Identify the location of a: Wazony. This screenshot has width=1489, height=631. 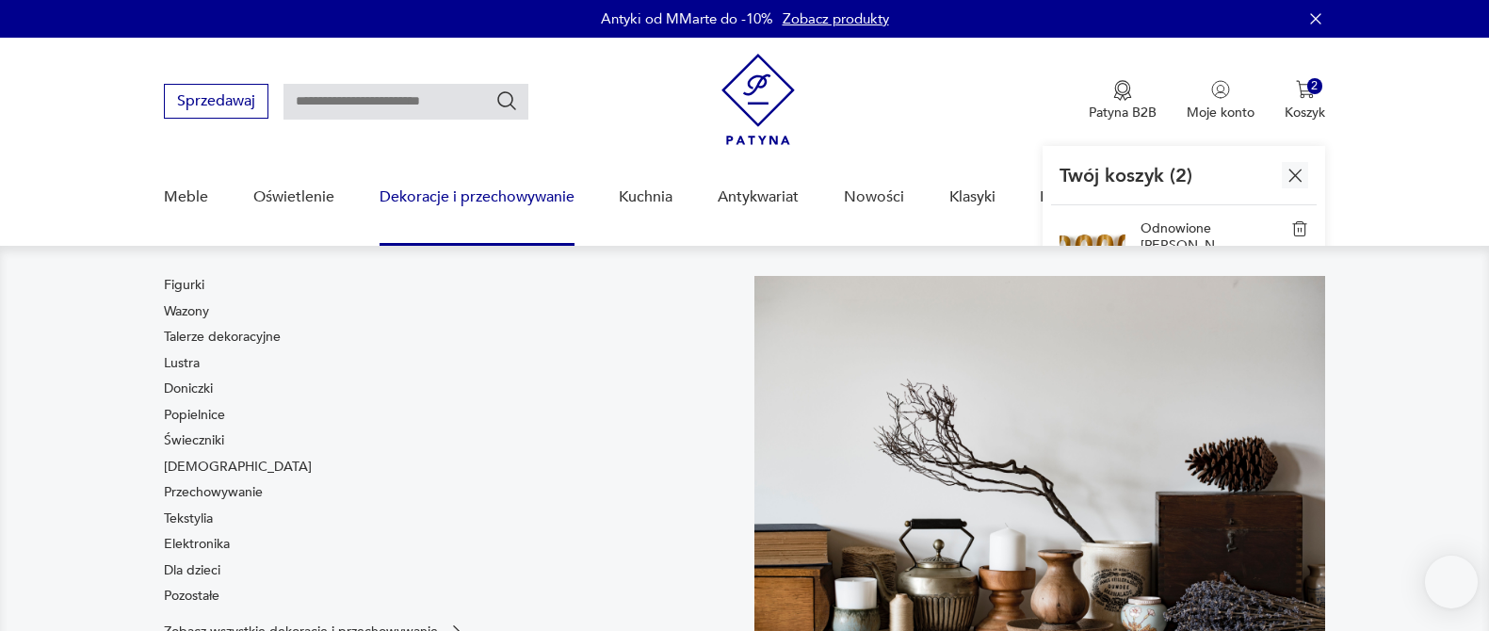
(187, 312).